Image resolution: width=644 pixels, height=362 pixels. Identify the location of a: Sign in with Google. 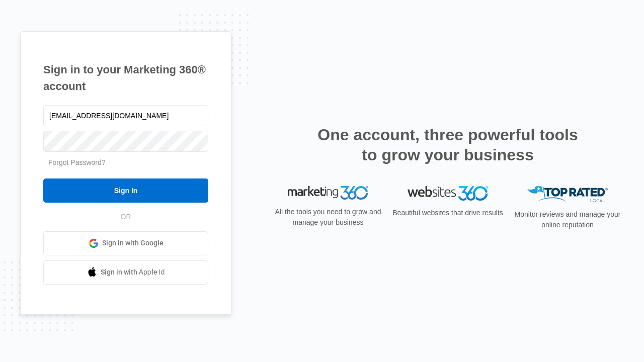
(126, 243).